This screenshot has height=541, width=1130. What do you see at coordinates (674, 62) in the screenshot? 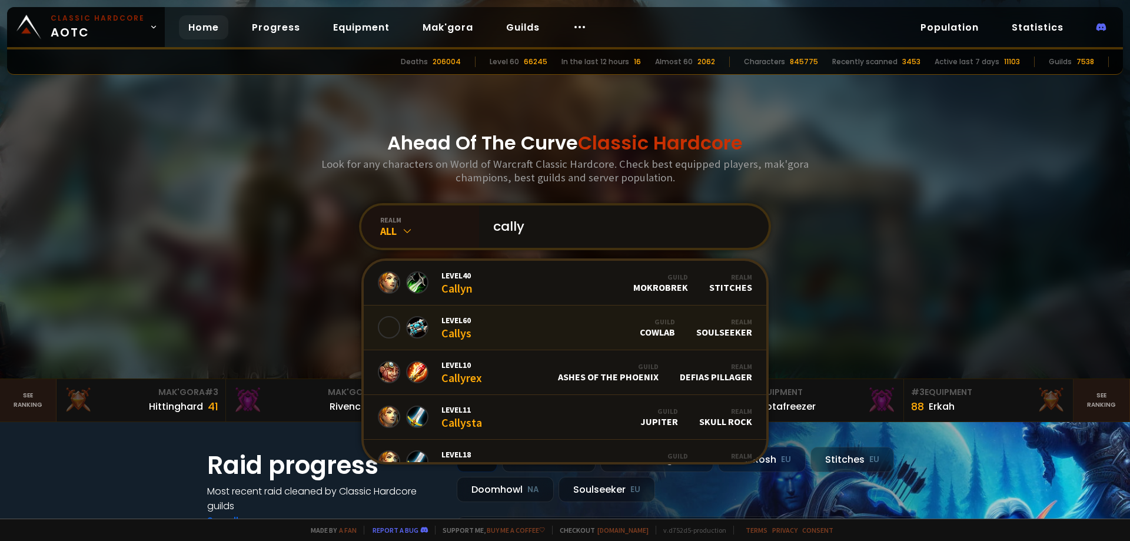
I see `div: Almost 60` at bounding box center [674, 62].